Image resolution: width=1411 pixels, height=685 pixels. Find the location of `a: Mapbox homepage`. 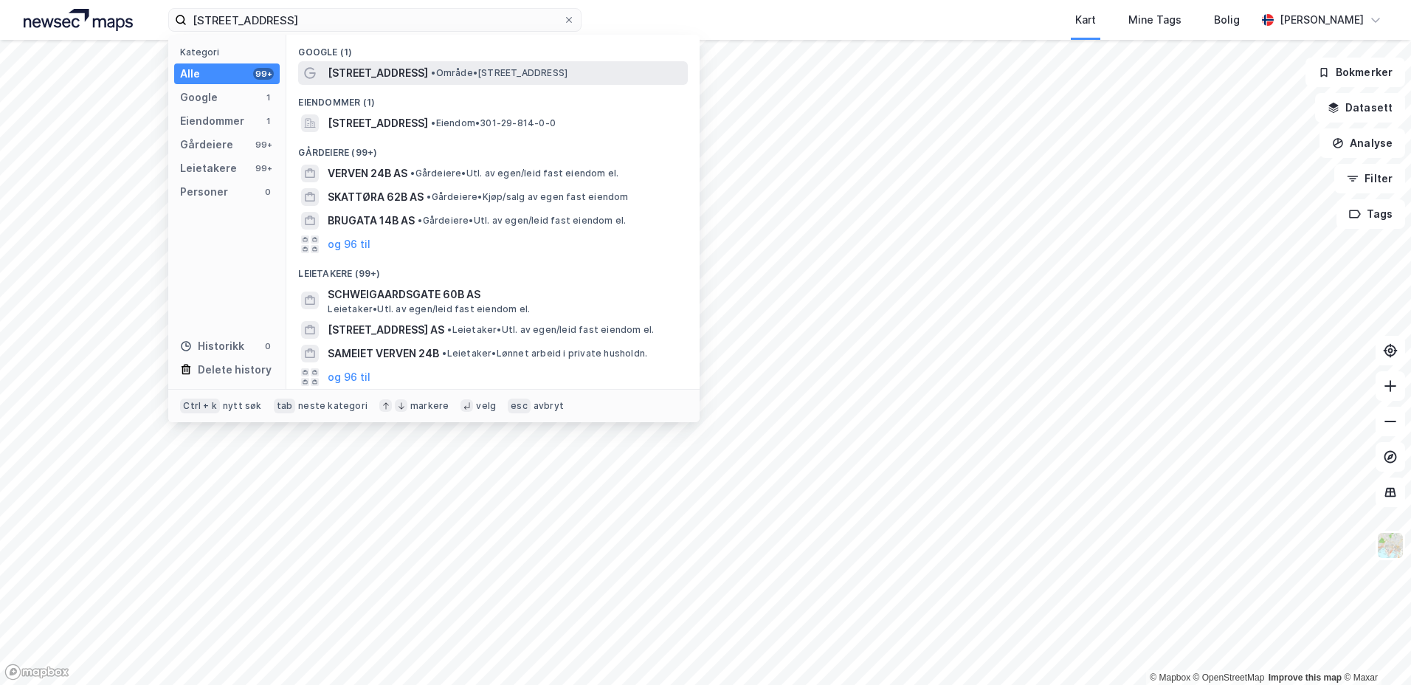

a: Mapbox homepage is located at coordinates (37, 671).